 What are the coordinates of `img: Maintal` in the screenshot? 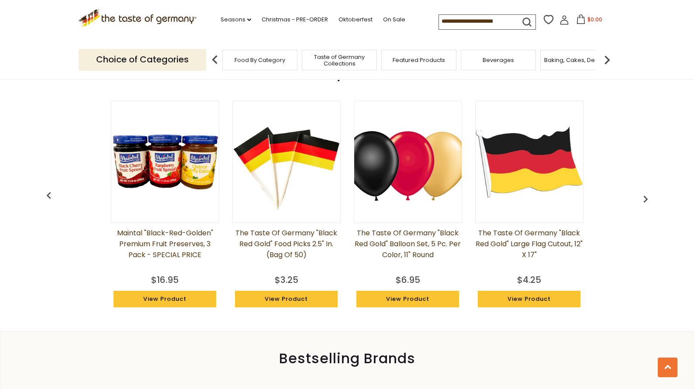 It's located at (165, 162).